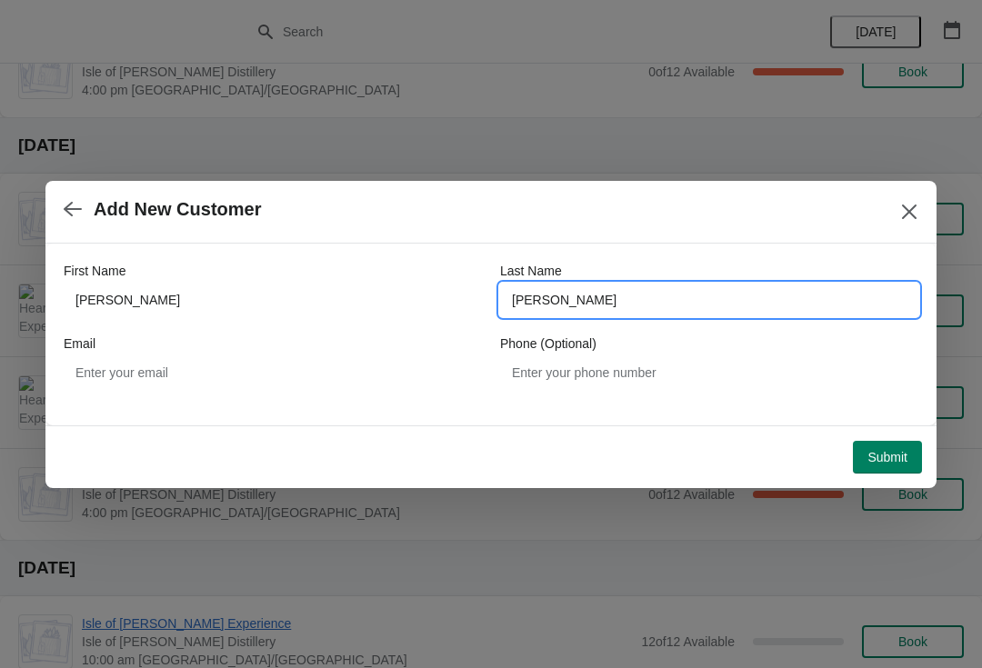  What do you see at coordinates (709, 373) in the screenshot?
I see `input: Enter your phone number` at bounding box center [709, 373].